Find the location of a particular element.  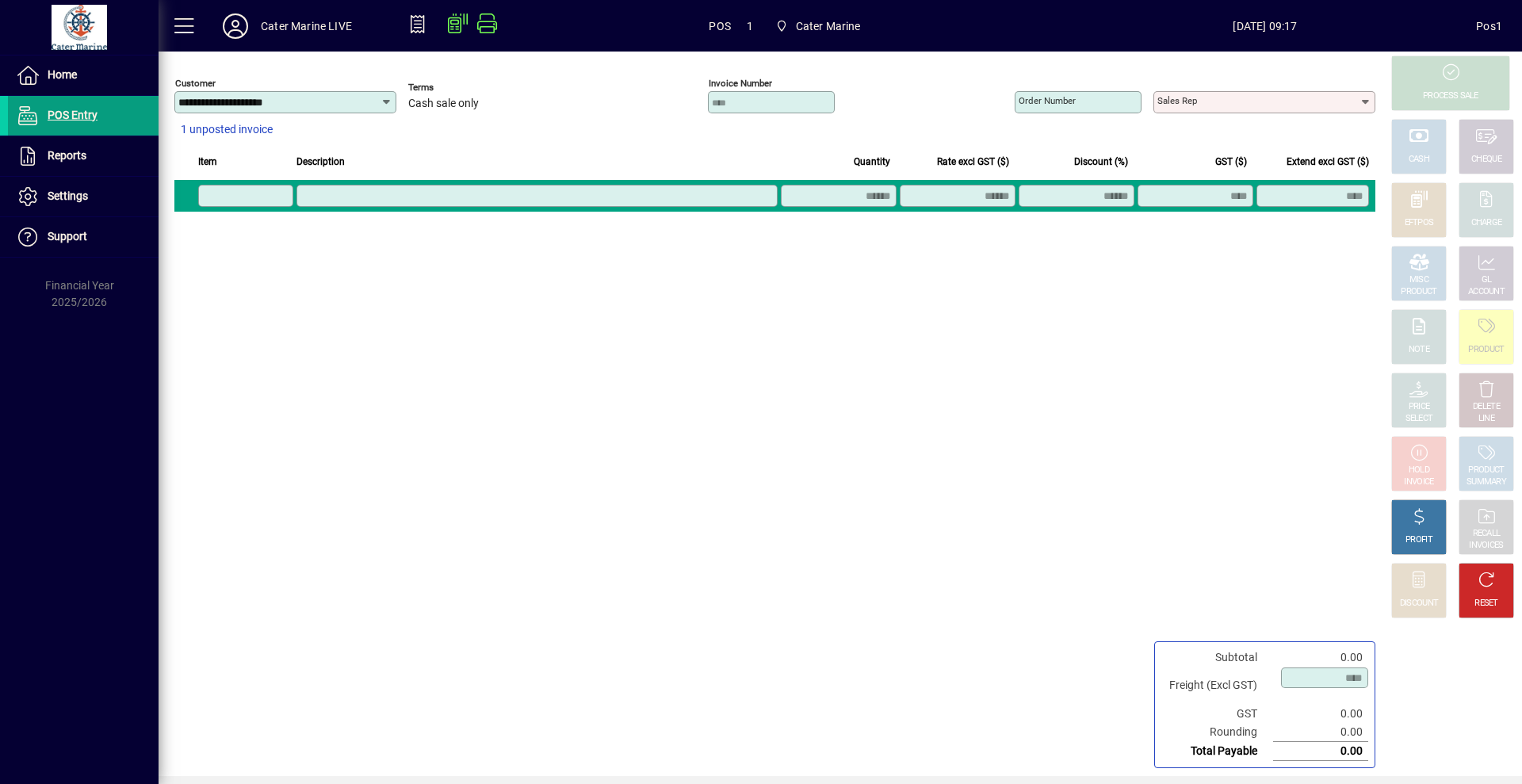

div: INVOICES is located at coordinates (1485, 545).